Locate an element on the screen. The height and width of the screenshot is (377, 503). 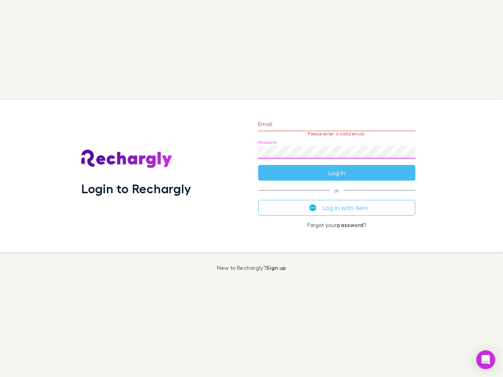
a: password is located at coordinates (350, 225).